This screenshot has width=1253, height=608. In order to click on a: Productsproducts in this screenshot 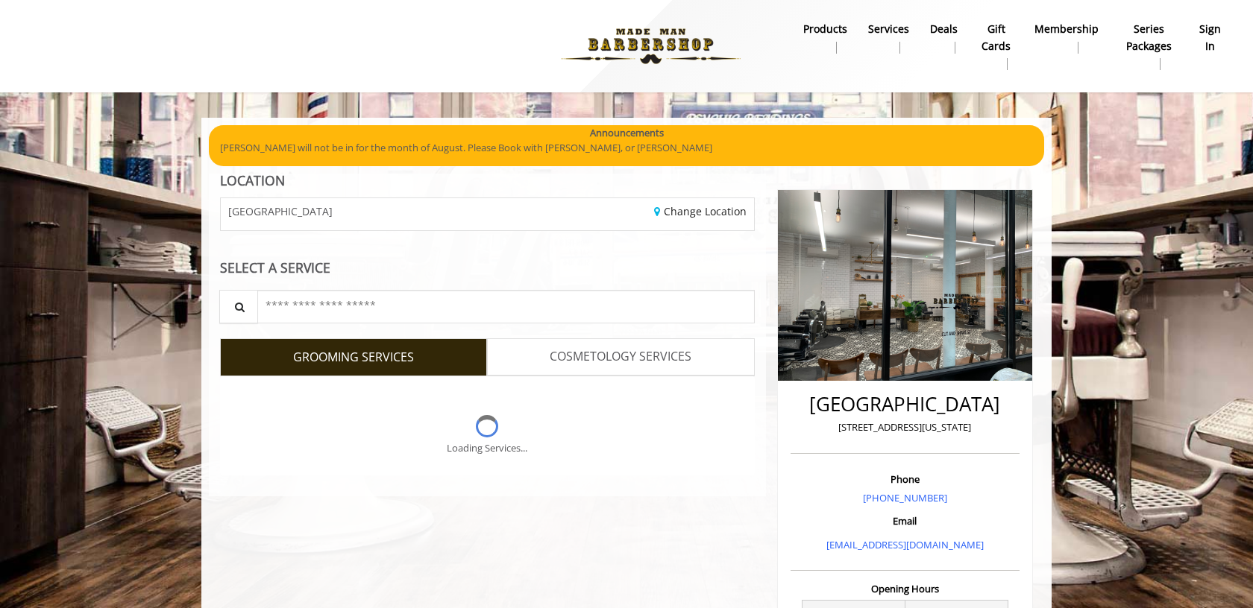, I will do `click(825, 38)`.